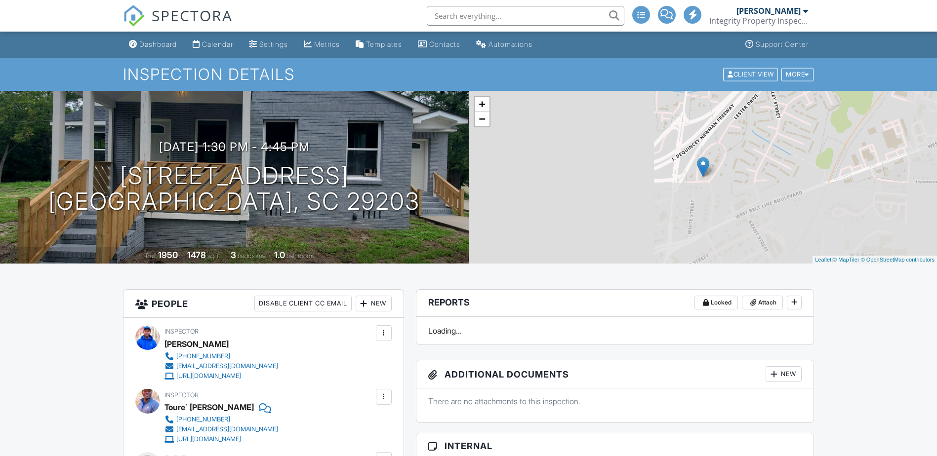 The image size is (937, 456). What do you see at coordinates (197, 255) in the screenshot?
I see `div: 1478` at bounding box center [197, 255].